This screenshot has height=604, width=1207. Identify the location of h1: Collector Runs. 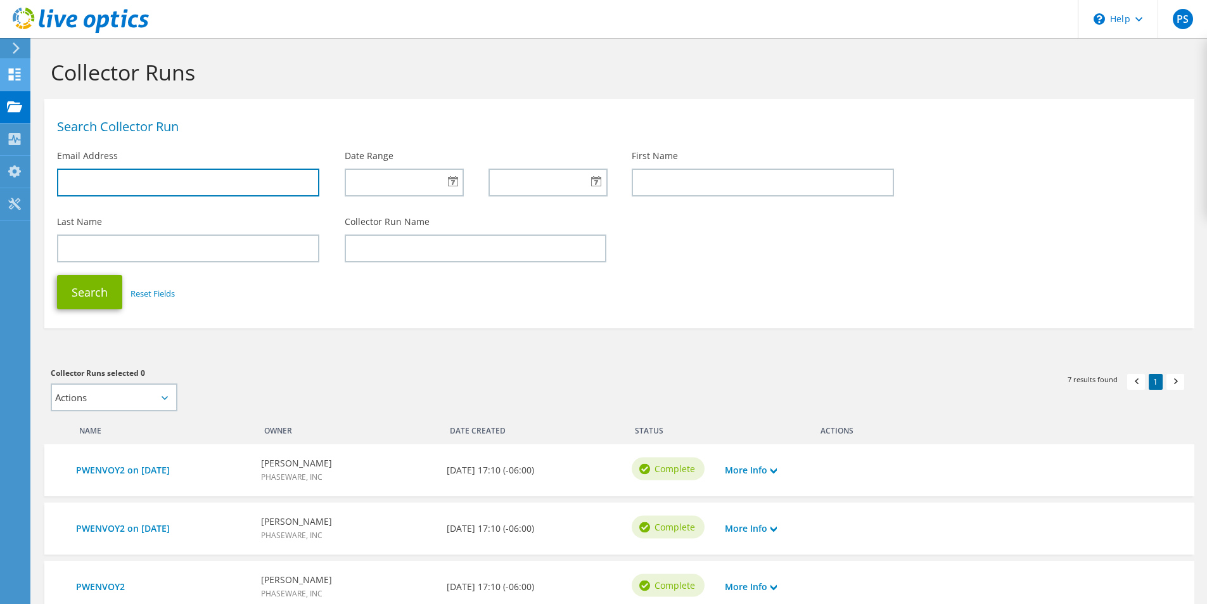
(616, 72).